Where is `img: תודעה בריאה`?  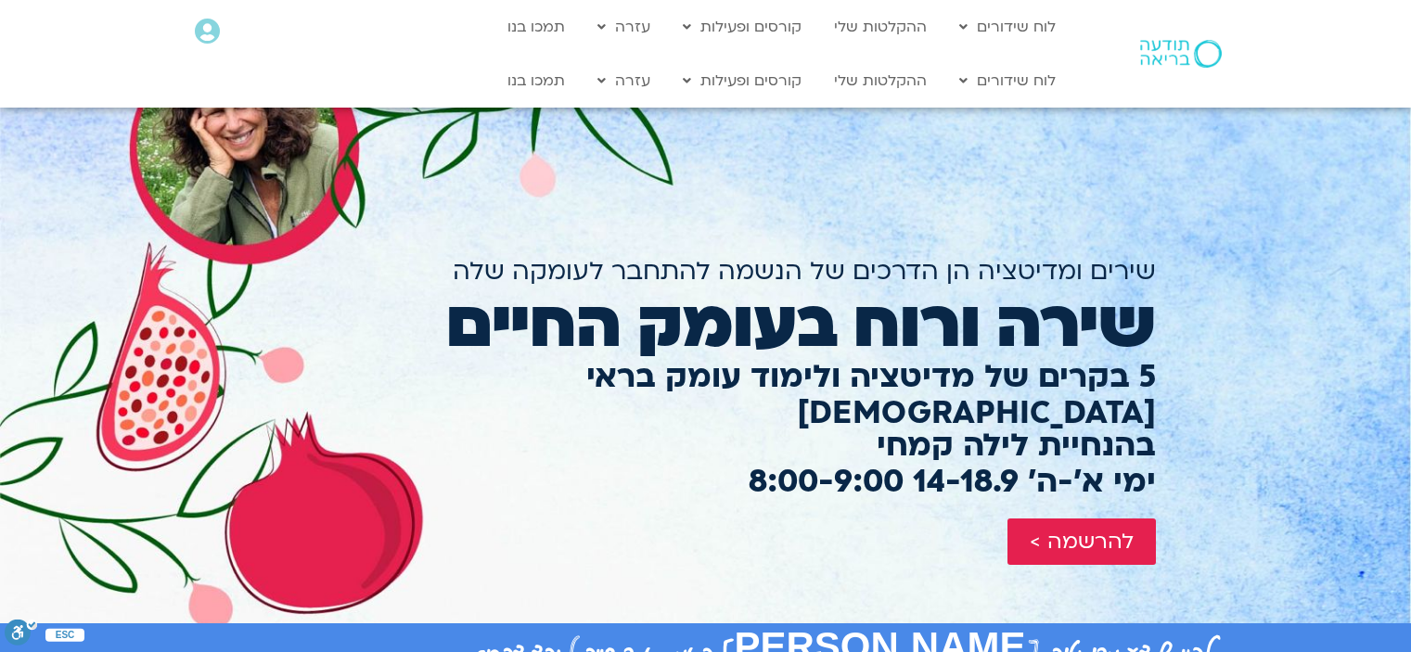
img: תודעה בריאה is located at coordinates (1181, 54).